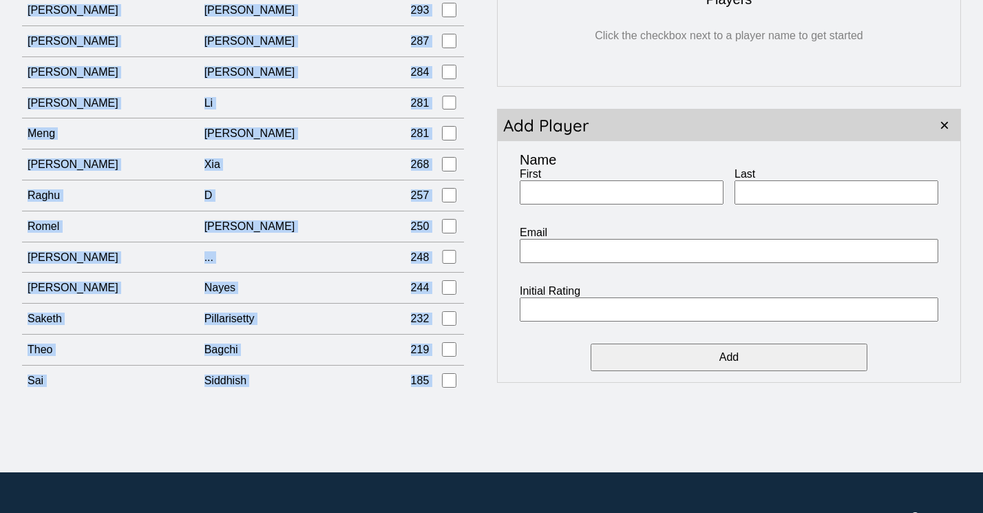  Describe the element at coordinates (403, 41) in the screenshot. I see `td: 287` at that location.